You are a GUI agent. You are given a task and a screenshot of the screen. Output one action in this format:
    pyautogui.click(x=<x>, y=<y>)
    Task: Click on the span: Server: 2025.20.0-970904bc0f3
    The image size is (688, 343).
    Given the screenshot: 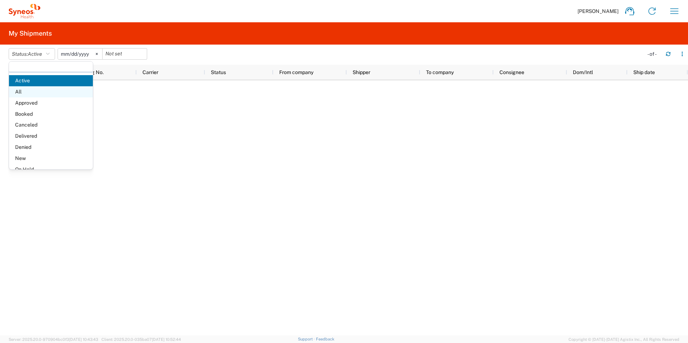 What is the action you would take?
    pyautogui.click(x=53, y=339)
    